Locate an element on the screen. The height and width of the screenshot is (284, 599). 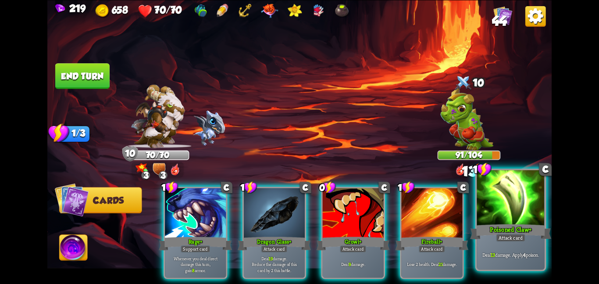
div: View all the cards in your deck is located at coordinates (503, 16).